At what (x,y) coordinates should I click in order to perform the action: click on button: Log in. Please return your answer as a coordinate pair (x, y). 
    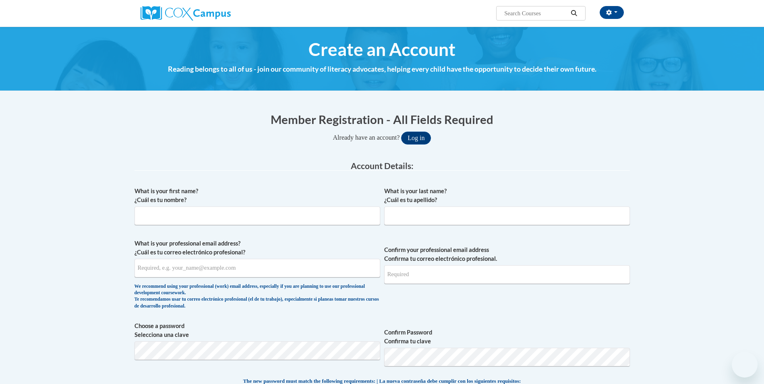
    Looking at the image, I should click on (416, 138).